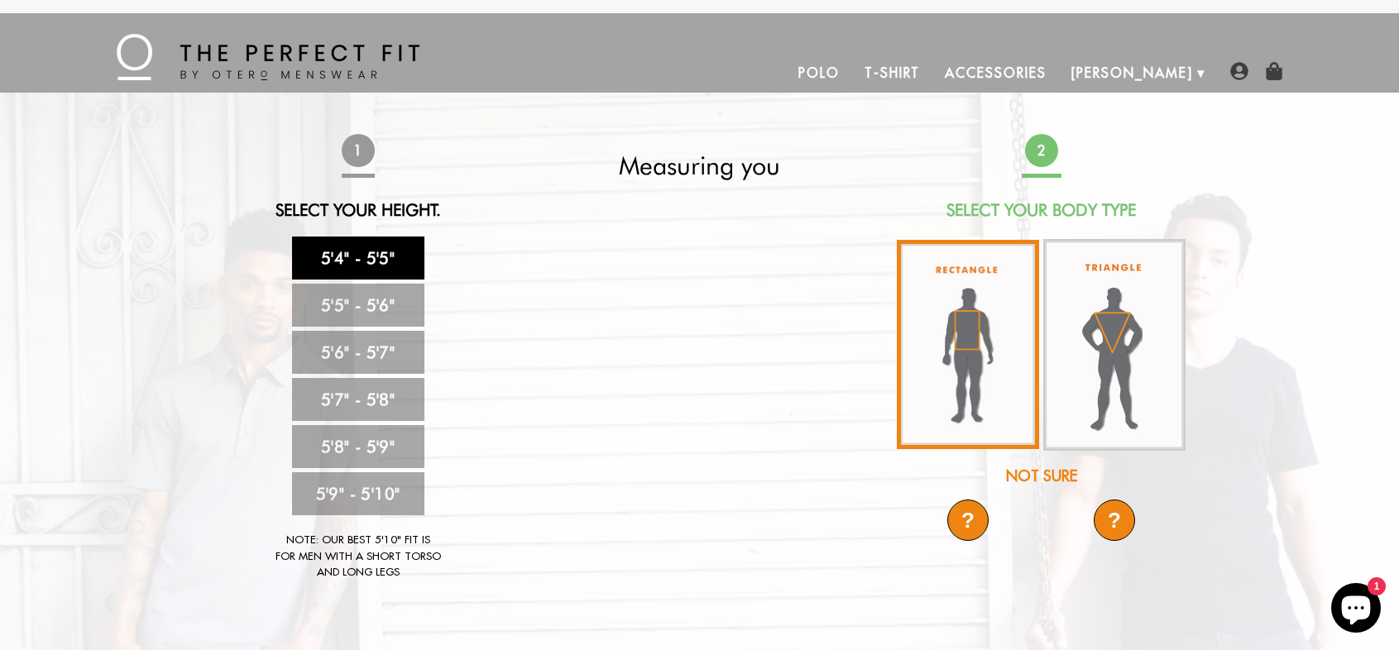  What do you see at coordinates (358, 400) in the screenshot?
I see `a: 5'7" - 5'8"` at bounding box center [358, 400].